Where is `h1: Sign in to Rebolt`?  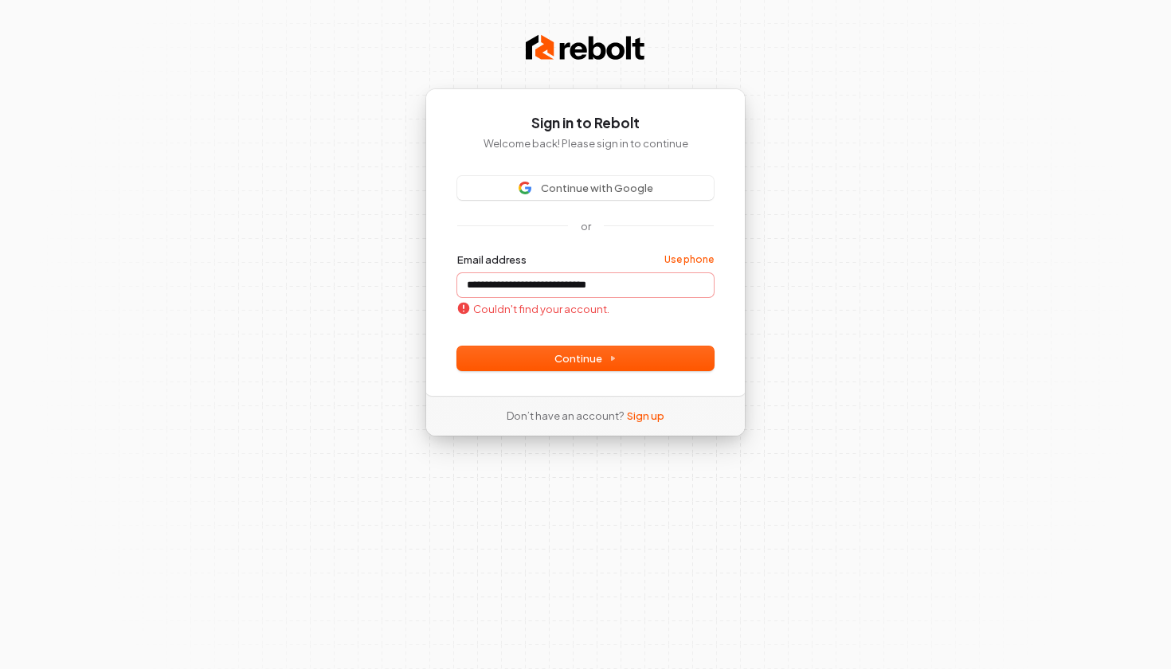
h1: Sign in to Rebolt is located at coordinates (585, 123).